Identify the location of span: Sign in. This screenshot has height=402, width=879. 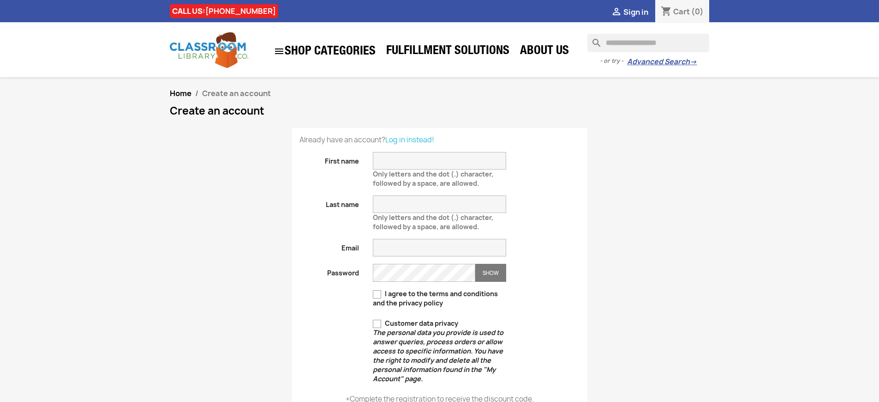
(636, 12).